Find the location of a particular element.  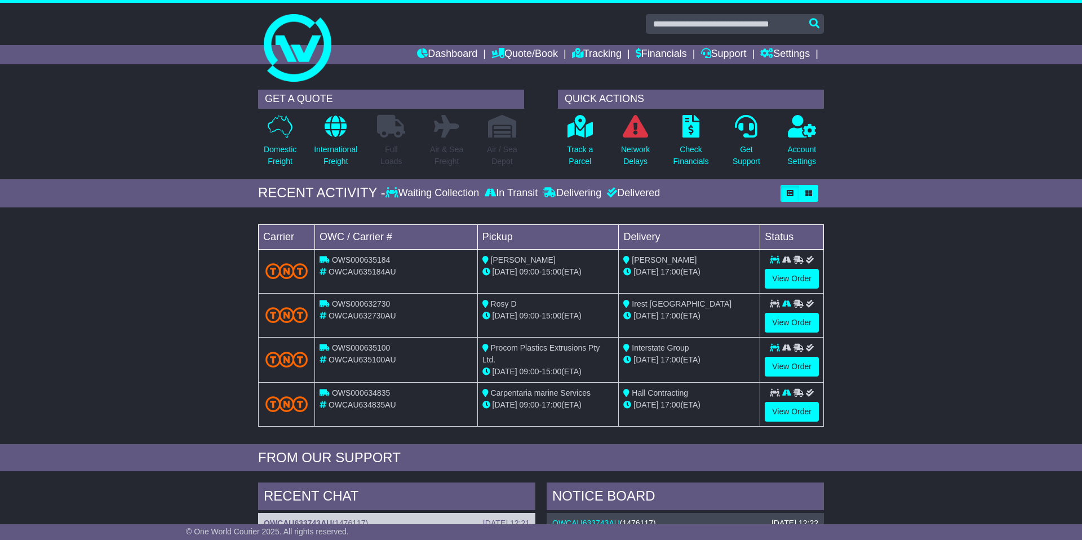

td: OWC / Carrier # is located at coordinates (396, 237).